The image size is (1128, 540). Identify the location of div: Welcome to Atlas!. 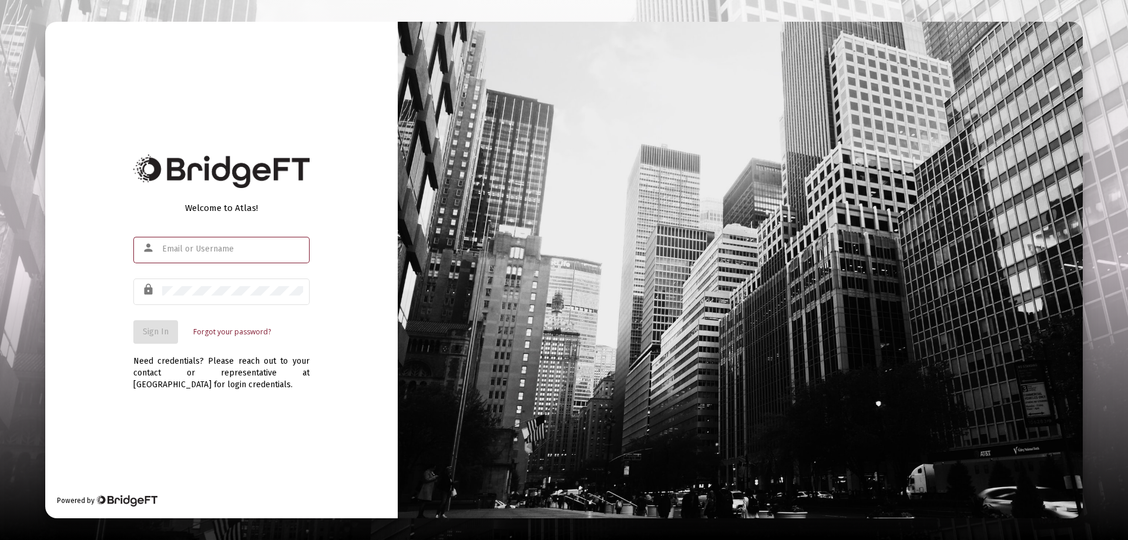
(222, 208).